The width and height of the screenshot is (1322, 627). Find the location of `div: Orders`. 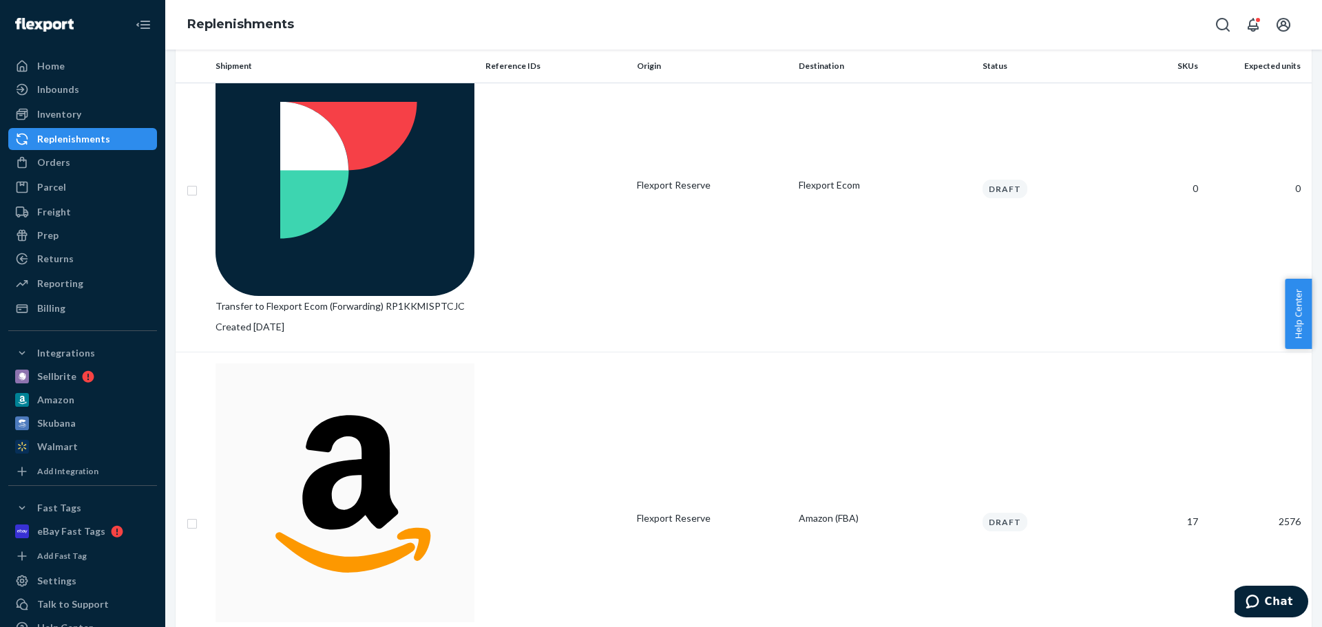

div: Orders is located at coordinates (54, 162).